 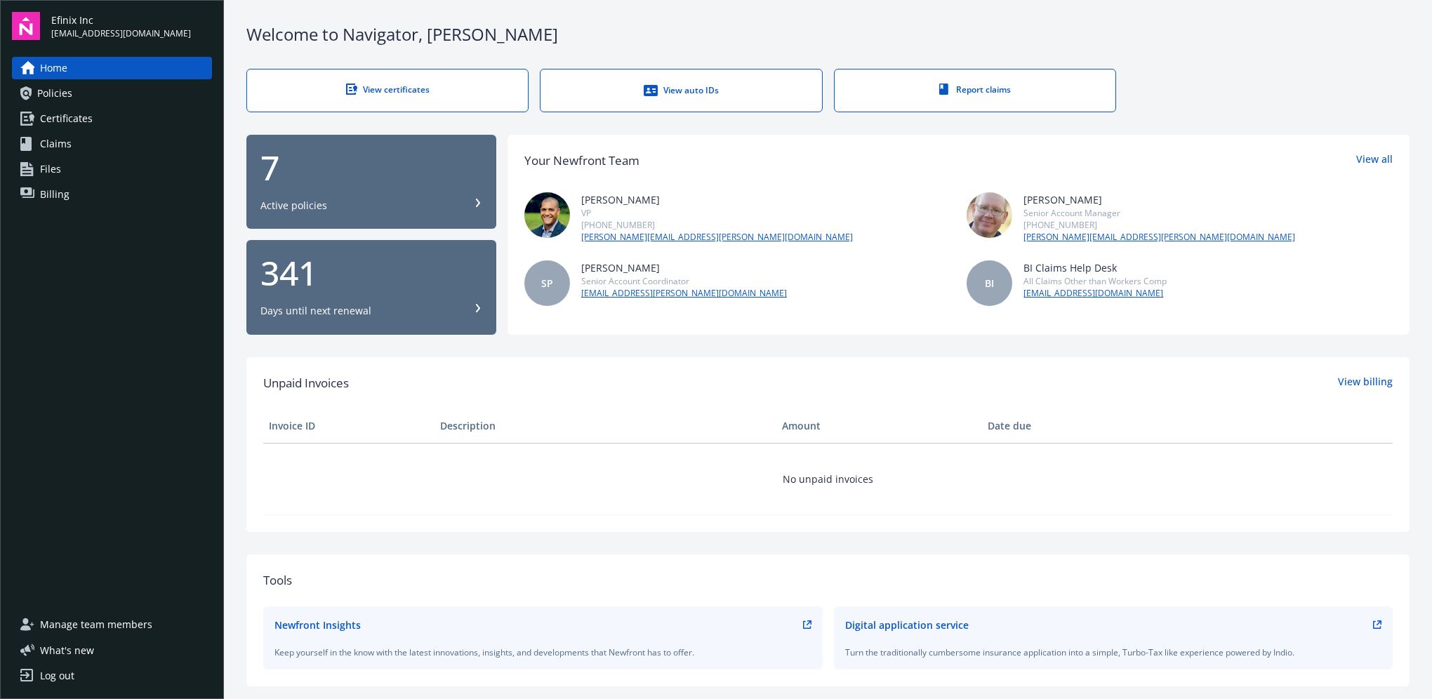 What do you see at coordinates (112, 625) in the screenshot?
I see `a: Manage team members` at bounding box center [112, 625].